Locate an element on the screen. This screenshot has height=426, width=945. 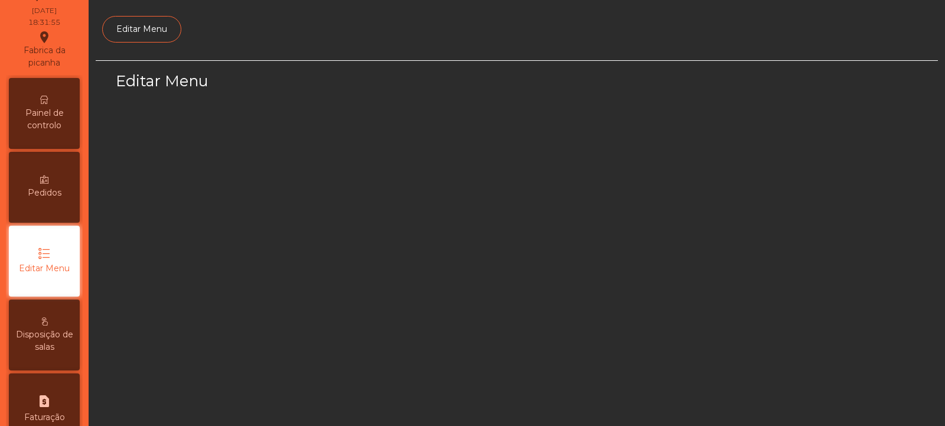
i: location_on is located at coordinates (44, 37).